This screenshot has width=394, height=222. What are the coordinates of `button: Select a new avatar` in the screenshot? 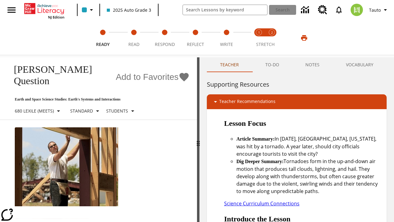 It's located at (357, 10).